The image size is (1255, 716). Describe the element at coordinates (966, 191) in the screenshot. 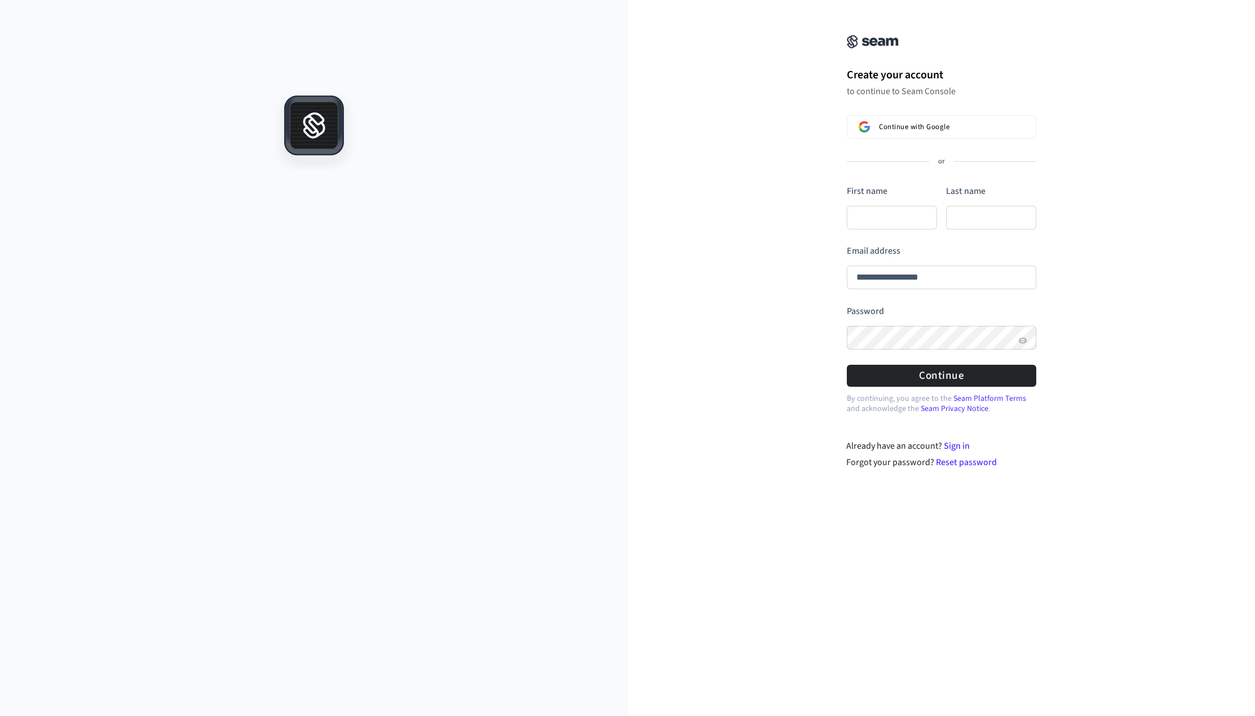

I see `label: Last name` at that location.